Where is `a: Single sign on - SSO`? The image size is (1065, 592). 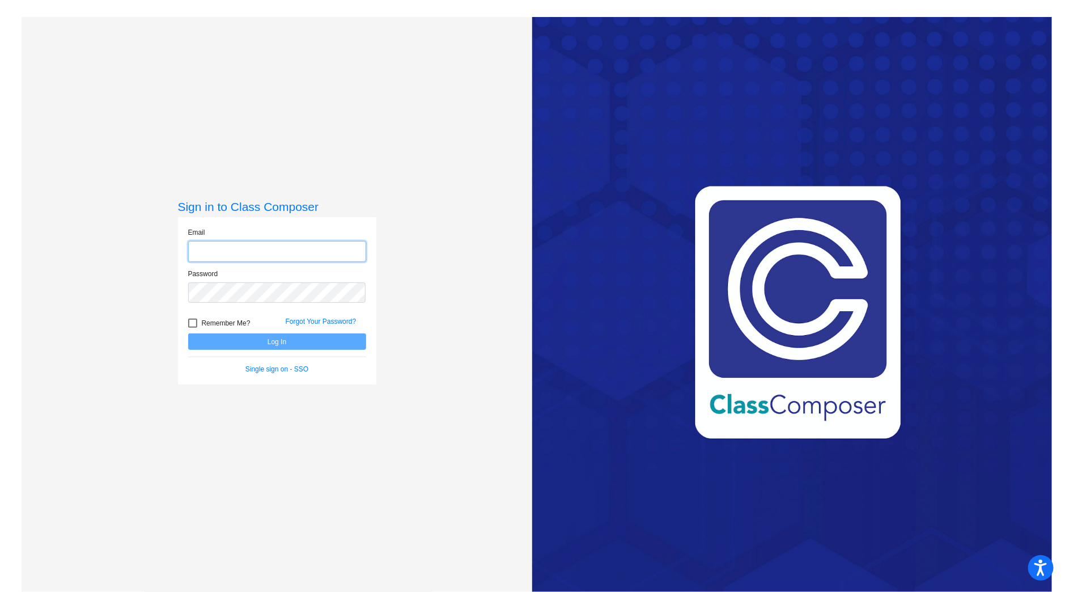 a: Single sign on - SSO is located at coordinates (276, 369).